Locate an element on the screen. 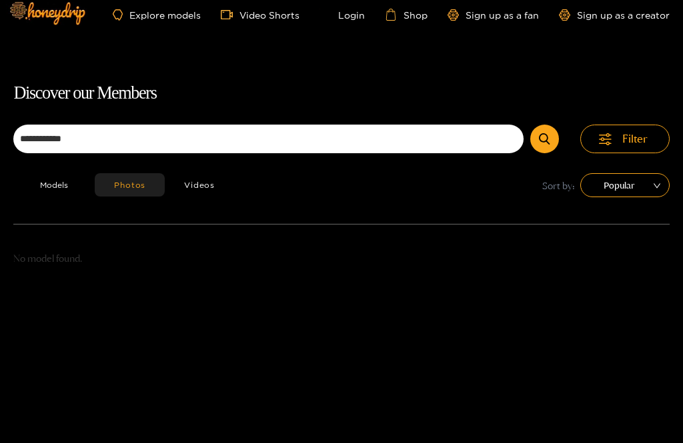 The image size is (683, 443). button: Models is located at coordinates (54, 185).